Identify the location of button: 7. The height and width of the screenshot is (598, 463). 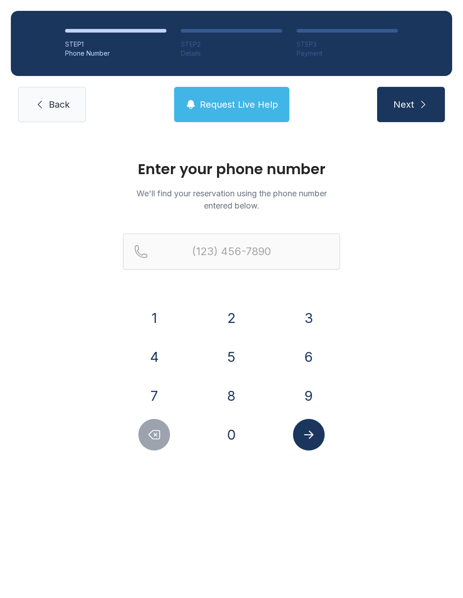
(154, 396).